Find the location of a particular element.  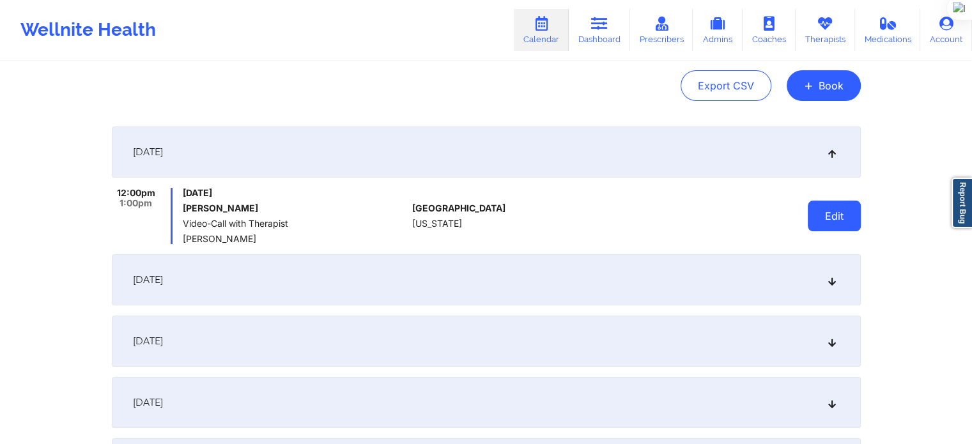

span: Video-Call with Therapist is located at coordinates (295, 224).